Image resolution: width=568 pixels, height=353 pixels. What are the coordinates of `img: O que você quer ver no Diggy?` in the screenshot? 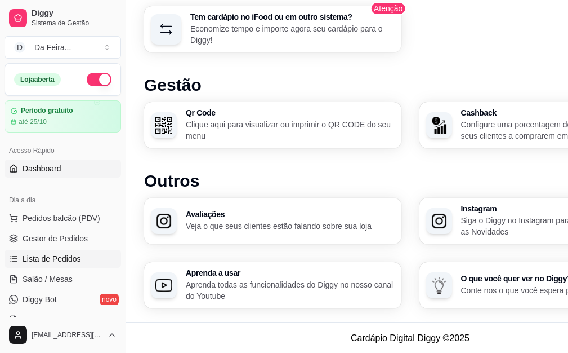 It's located at (439, 285).